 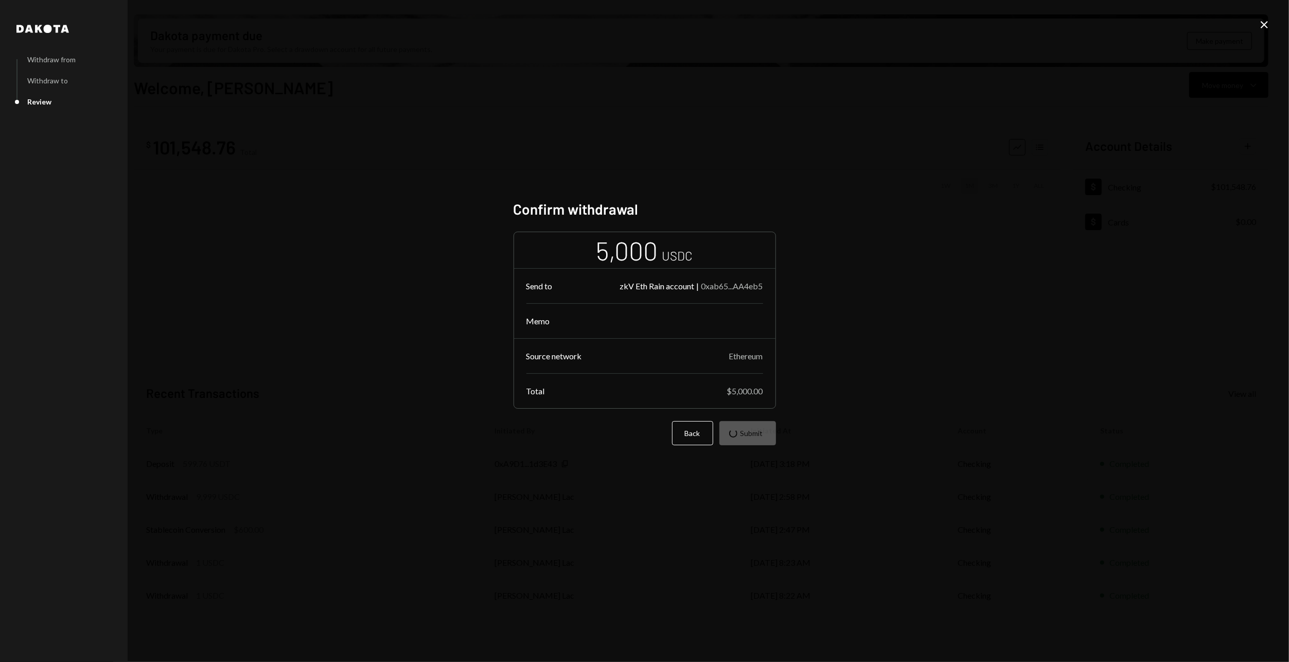 What do you see at coordinates (538, 321) in the screenshot?
I see `div: Memo` at bounding box center [538, 321].